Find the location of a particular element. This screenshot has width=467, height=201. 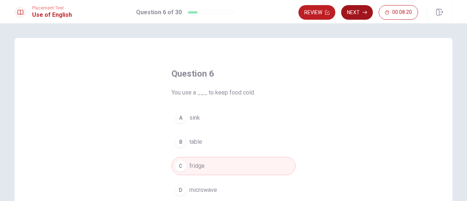

h1: Question 6 of 30 is located at coordinates (159, 12).